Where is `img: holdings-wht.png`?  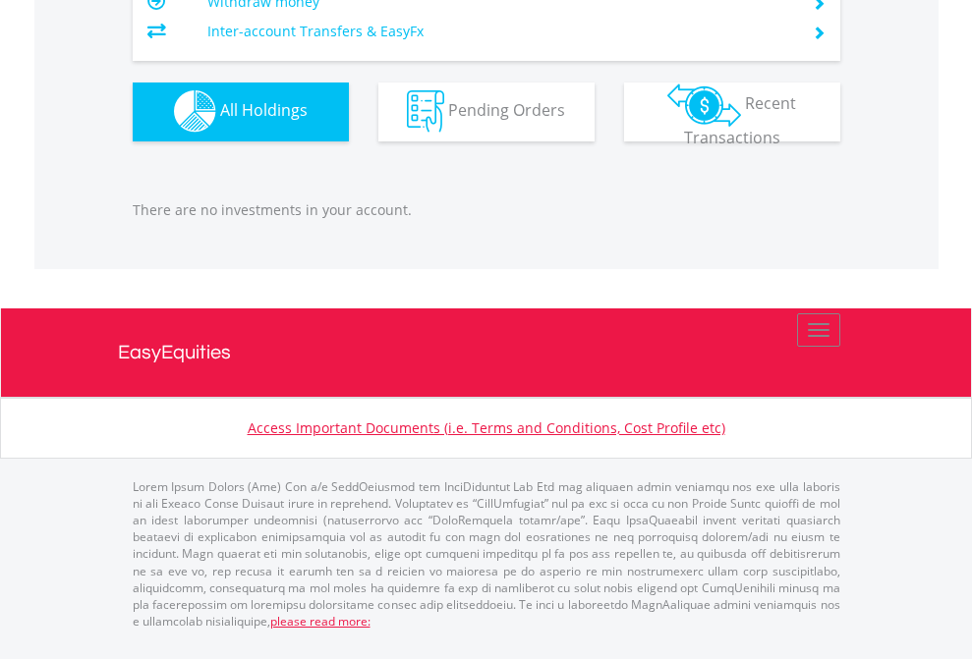
img: holdings-wht.png is located at coordinates (195, 111).